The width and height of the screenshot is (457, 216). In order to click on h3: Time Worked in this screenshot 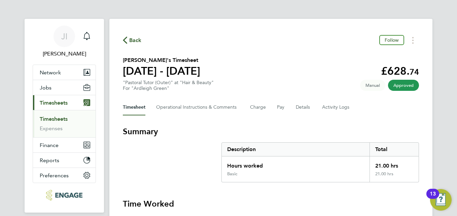, I will do `click(271, 204)`.